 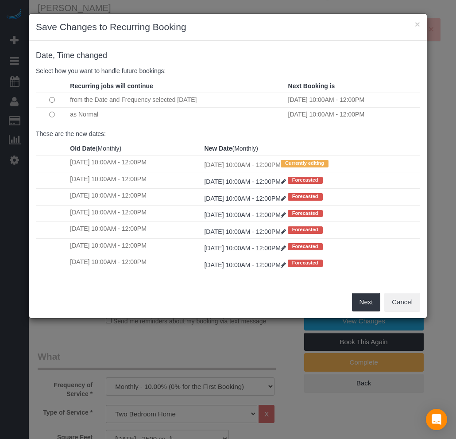 What do you see at coordinates (228, 27) in the screenshot?
I see `h3: Save Changes to Recurring Booking` at bounding box center [228, 27].